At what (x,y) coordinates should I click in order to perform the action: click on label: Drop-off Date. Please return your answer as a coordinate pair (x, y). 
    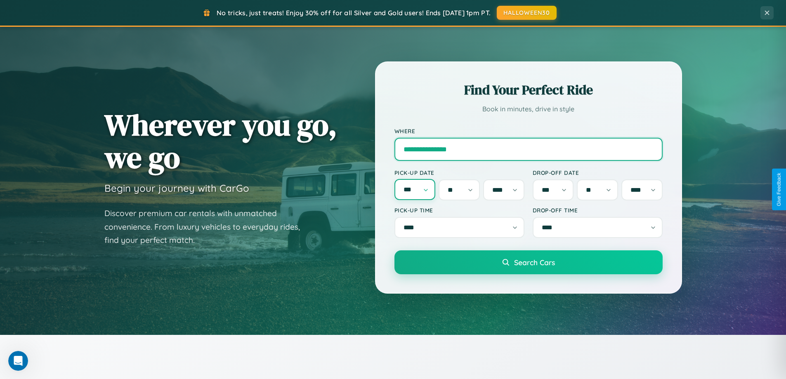
    Looking at the image, I should click on (597, 172).